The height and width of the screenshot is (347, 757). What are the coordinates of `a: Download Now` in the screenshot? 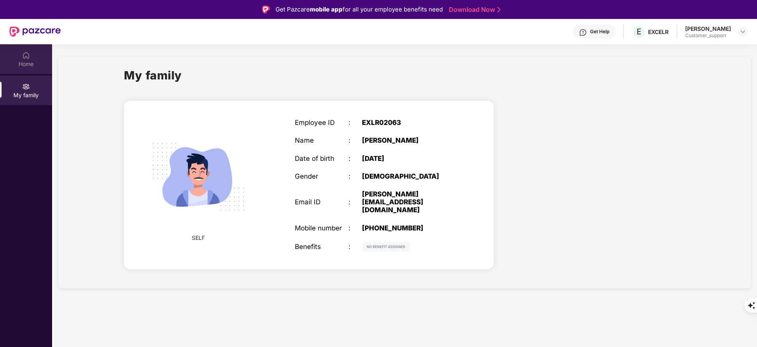 It's located at (473, 9).